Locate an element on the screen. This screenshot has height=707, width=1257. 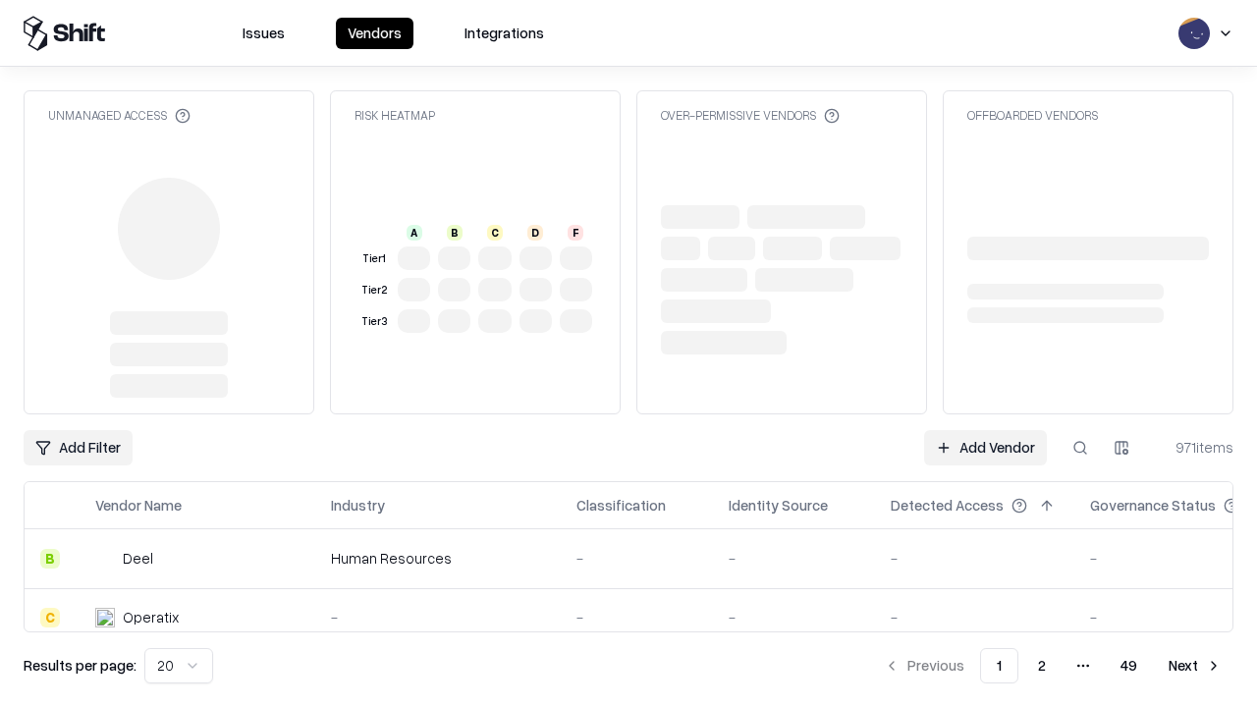
div: Risk Heatmap is located at coordinates (395, 115).